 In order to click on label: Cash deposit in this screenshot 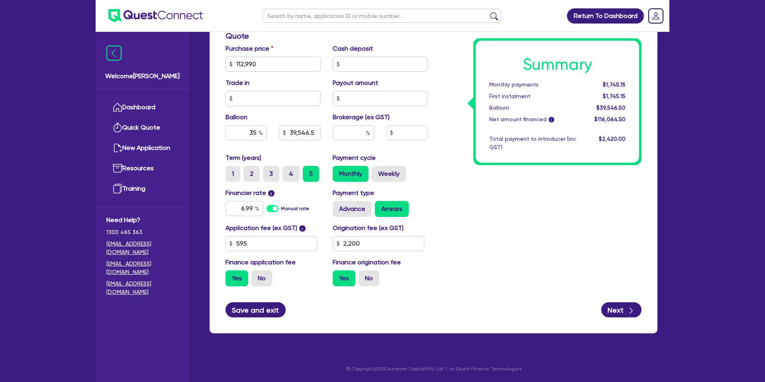, I will do `click(353, 49)`.